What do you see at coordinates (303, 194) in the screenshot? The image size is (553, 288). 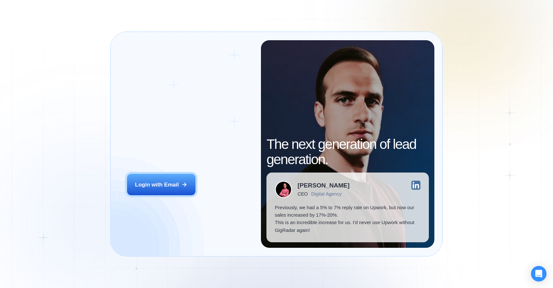 I see `div: CEO` at bounding box center [303, 194].